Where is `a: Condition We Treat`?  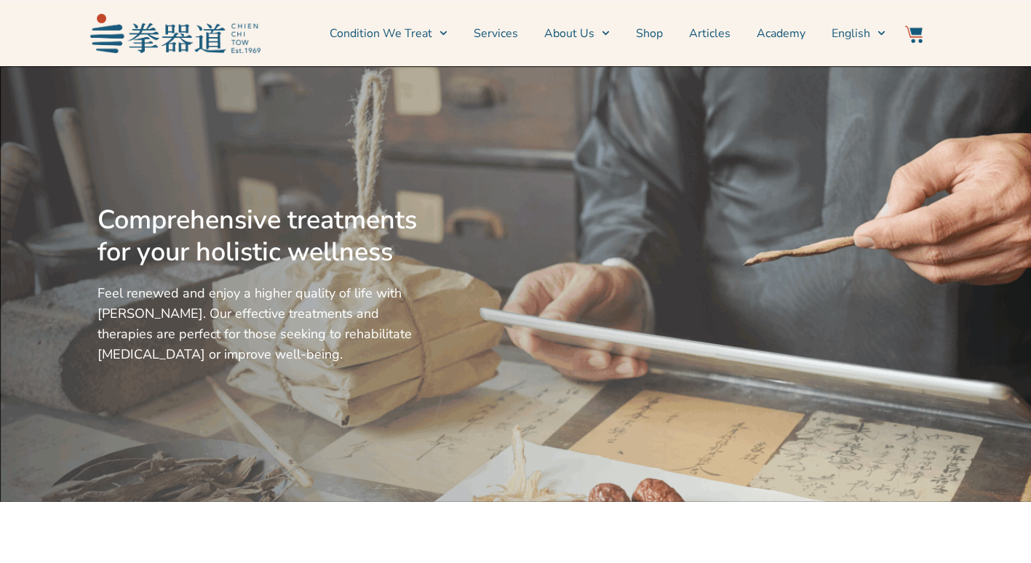 a: Condition We Treat is located at coordinates (388, 33).